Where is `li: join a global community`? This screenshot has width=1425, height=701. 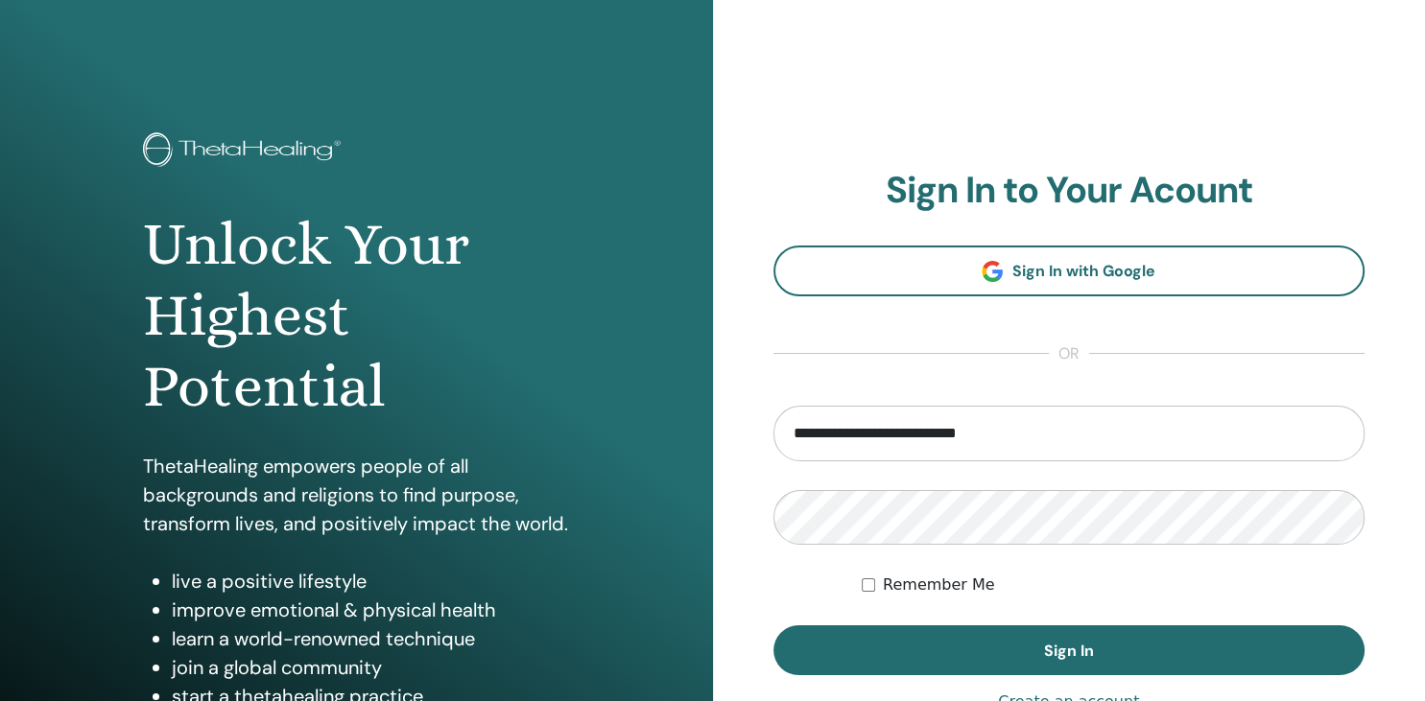
li: join a global community is located at coordinates (370, 668).